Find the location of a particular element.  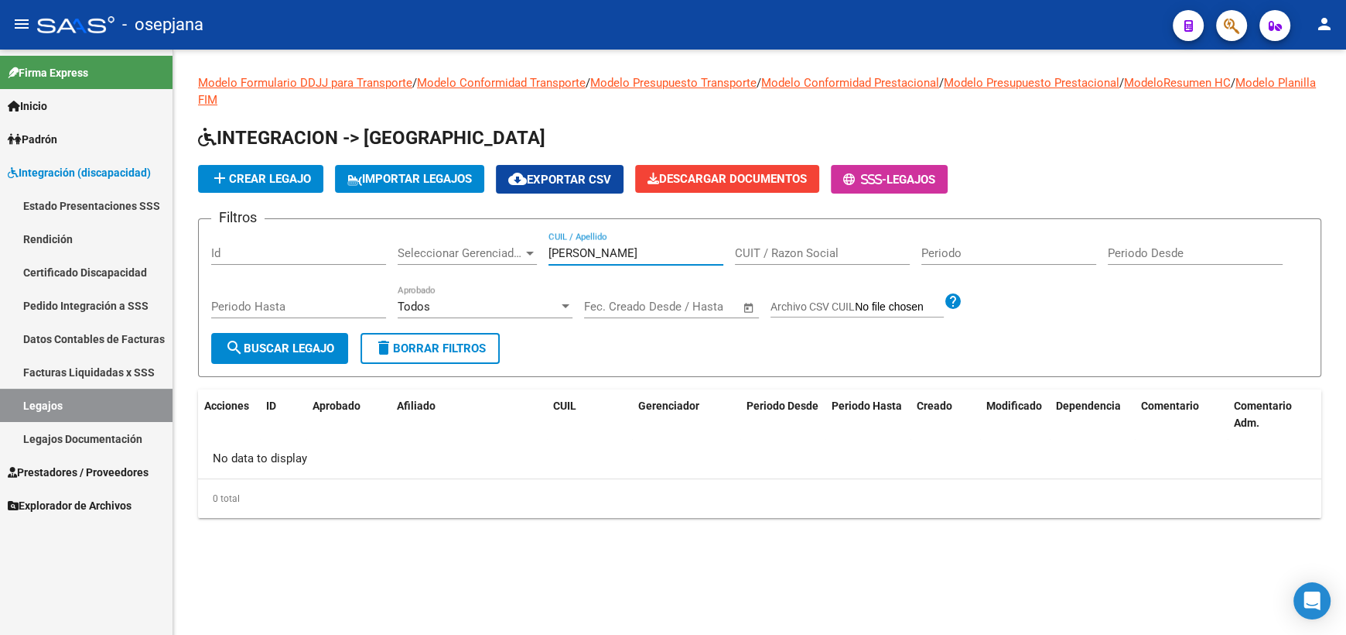

datatable-header-cell: Modificado is located at coordinates (1015, 415).